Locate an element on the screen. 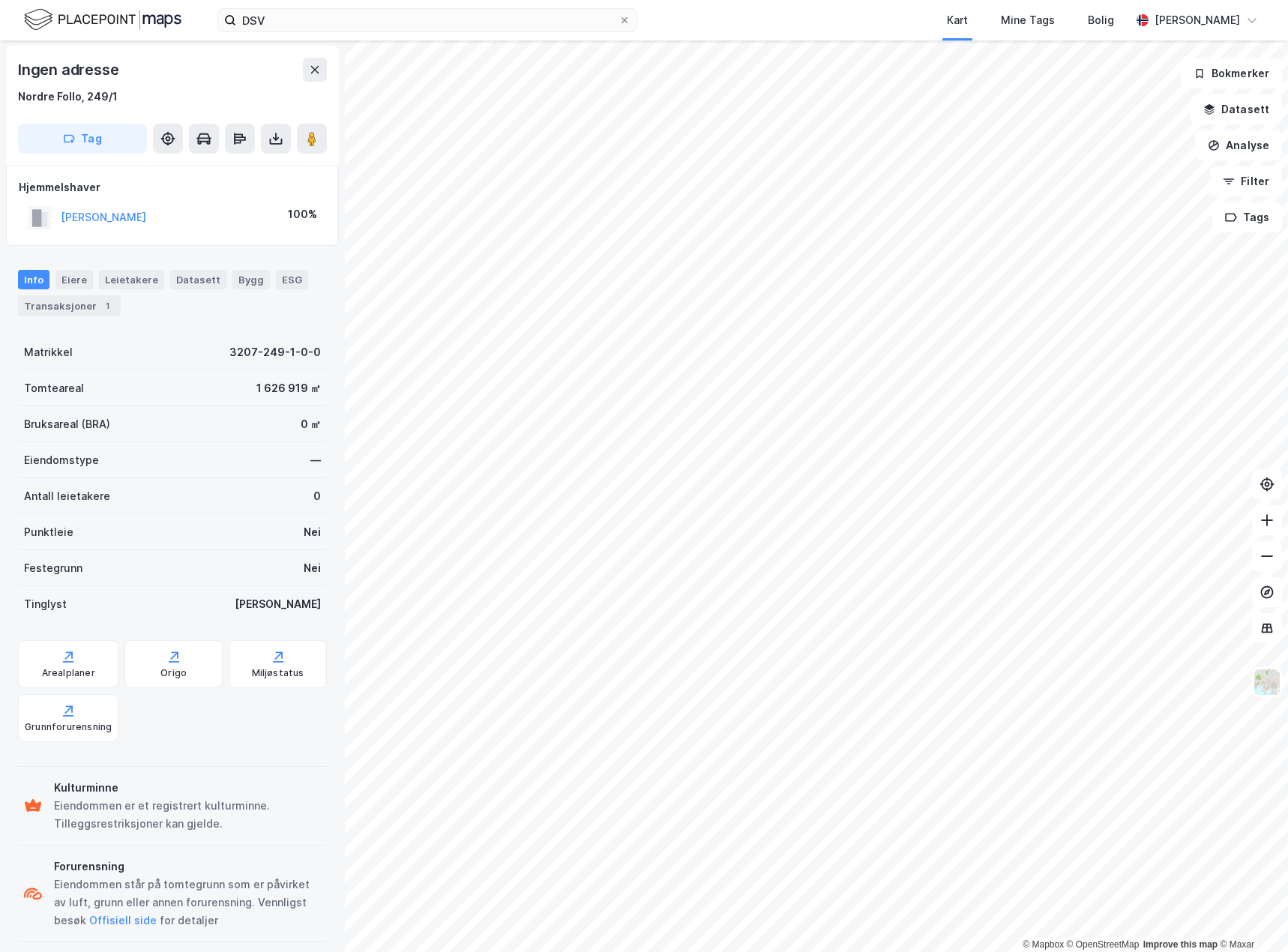 The width and height of the screenshot is (1288, 952). div: 1 is located at coordinates (107, 306).